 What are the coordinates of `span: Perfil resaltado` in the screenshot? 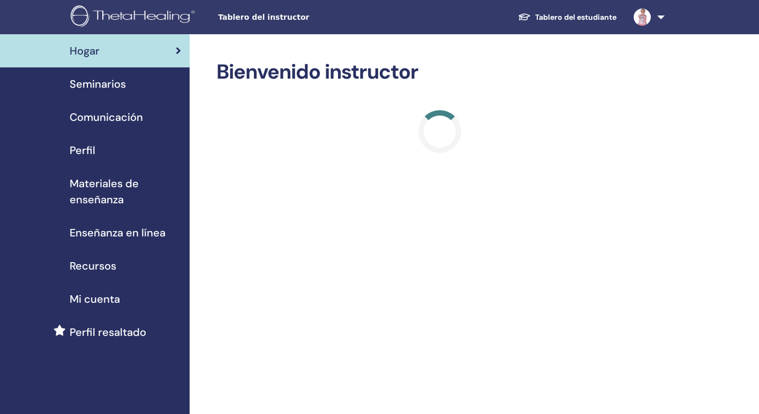 It's located at (108, 332).